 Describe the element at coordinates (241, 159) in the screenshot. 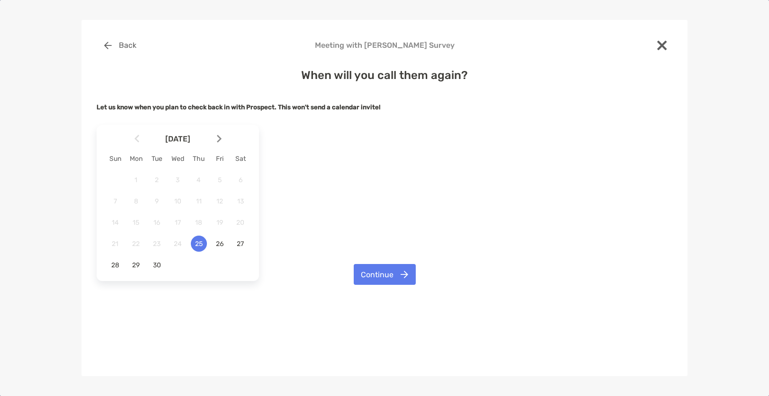

I see `div: Sat` at that location.